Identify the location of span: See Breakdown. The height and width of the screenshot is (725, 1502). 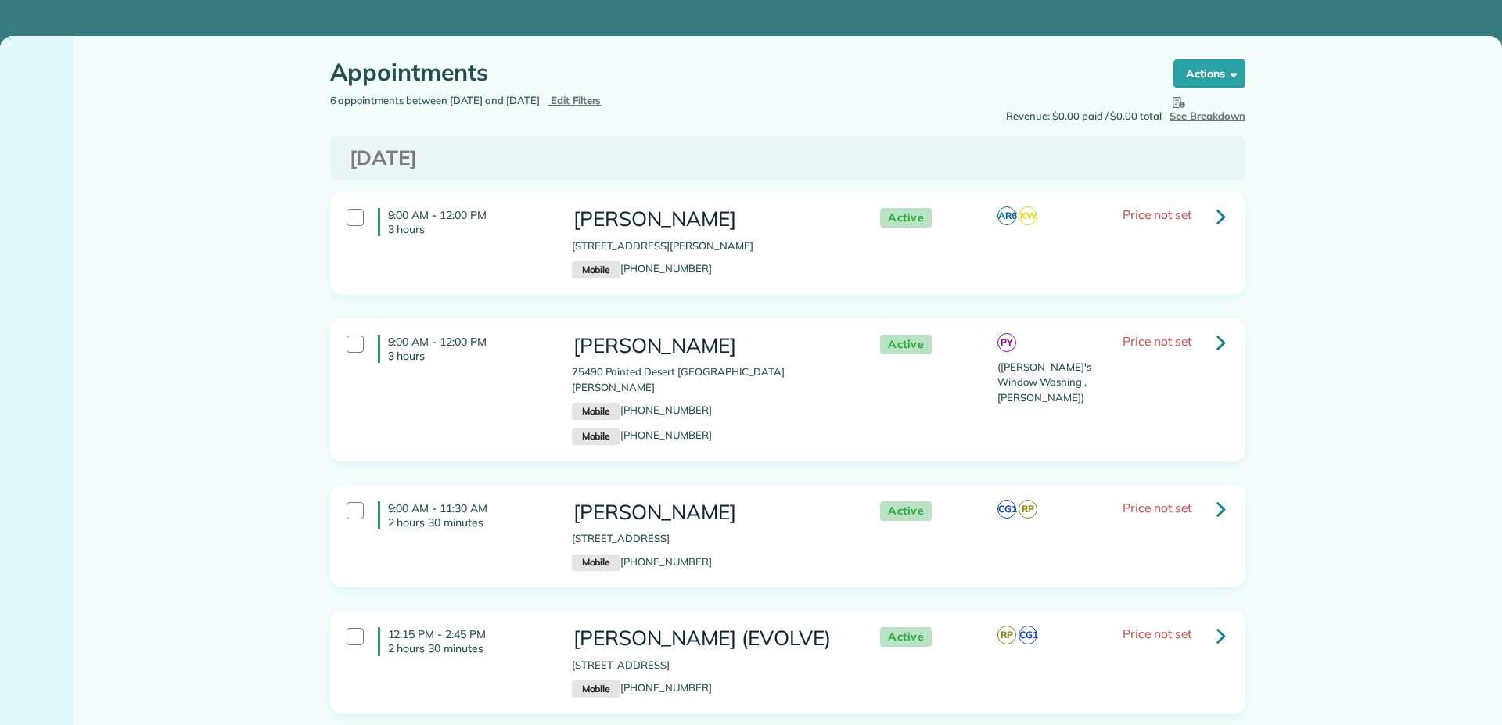
(1207, 107).